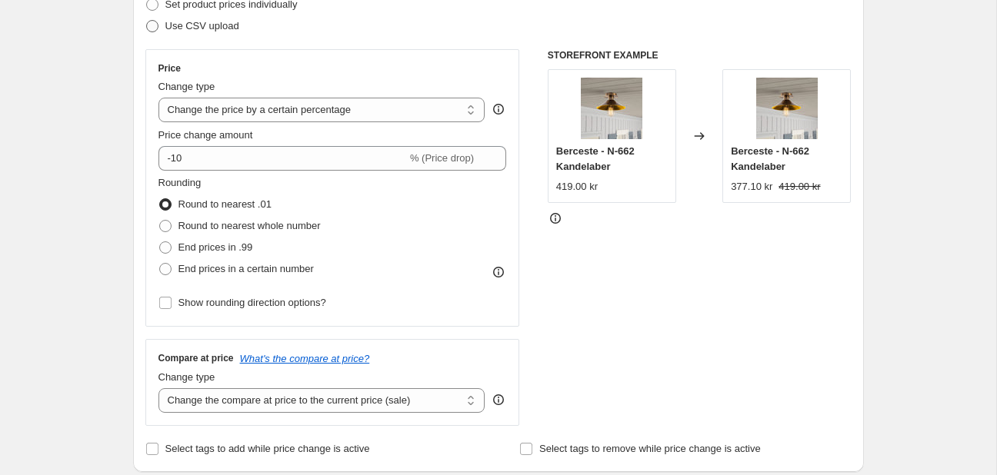  I want to click on strike: 419.00 kr, so click(799, 187).